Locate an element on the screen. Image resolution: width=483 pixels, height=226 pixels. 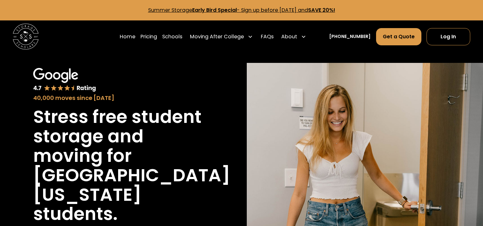
a: FAQs is located at coordinates (267, 37).